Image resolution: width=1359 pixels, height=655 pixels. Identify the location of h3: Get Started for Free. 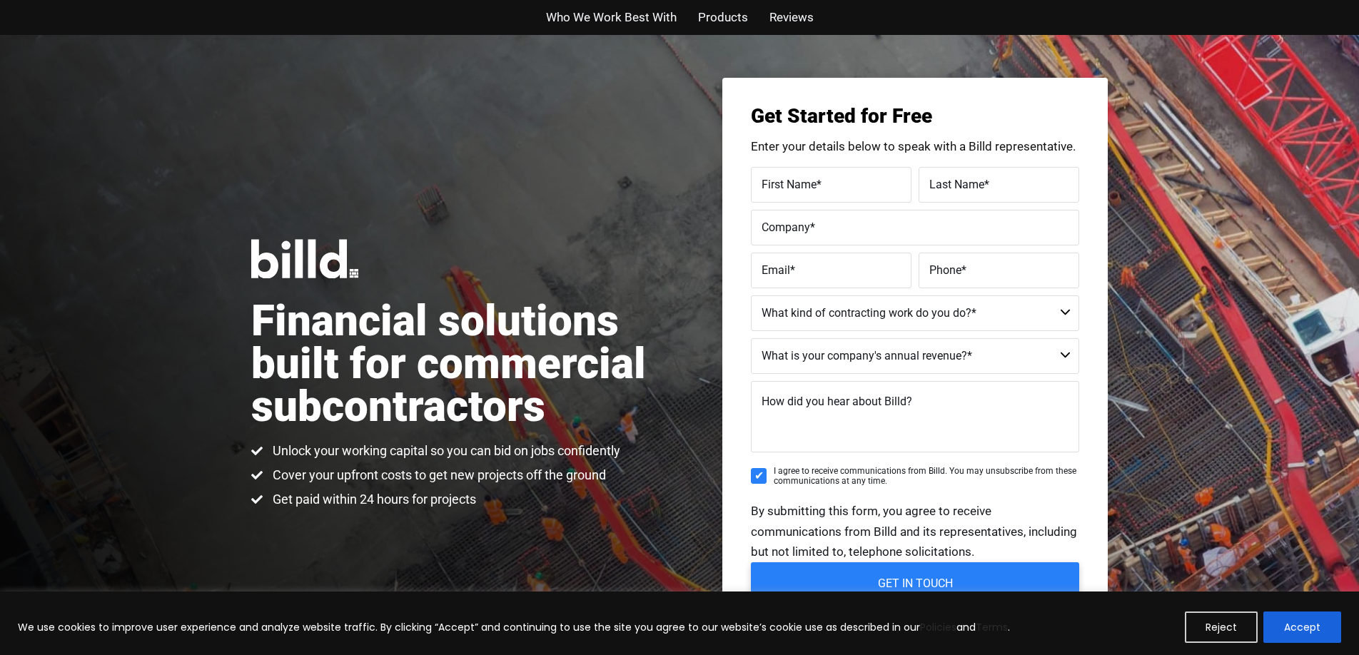
(915, 116).